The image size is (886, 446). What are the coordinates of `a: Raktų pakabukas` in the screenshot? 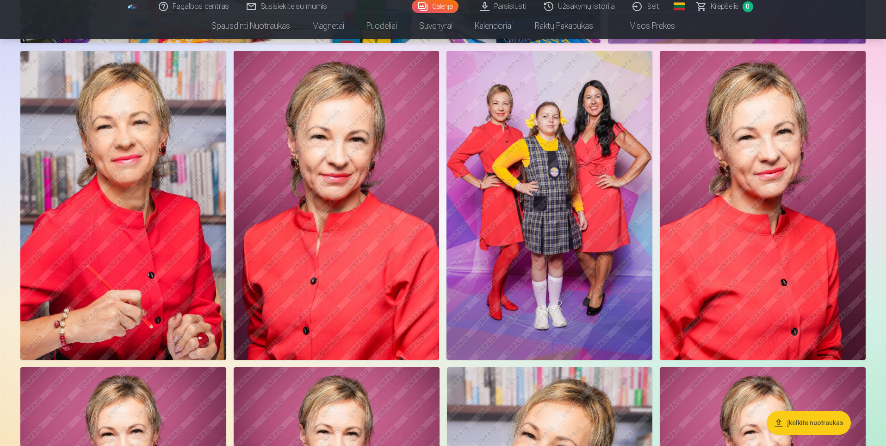 It's located at (564, 26).